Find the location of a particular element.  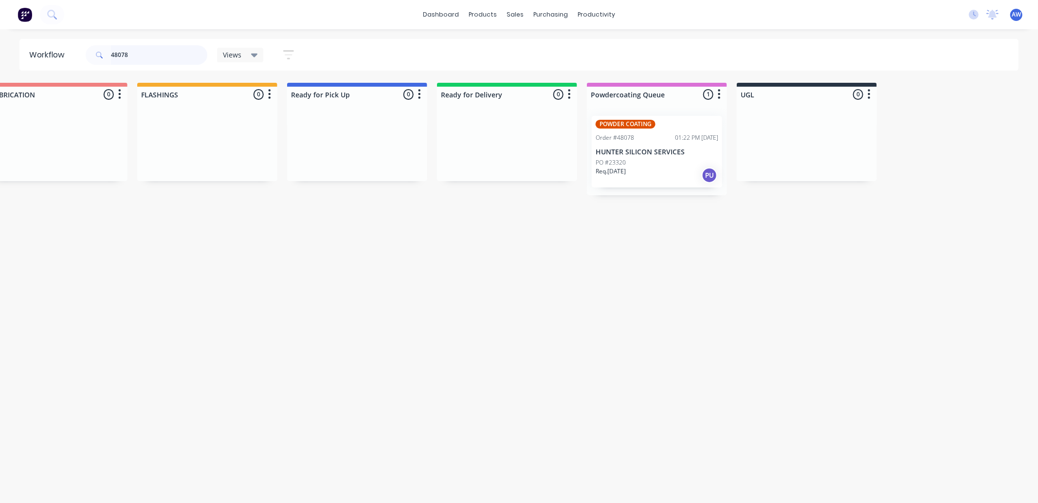

input: Search for orders... is located at coordinates (159, 55).